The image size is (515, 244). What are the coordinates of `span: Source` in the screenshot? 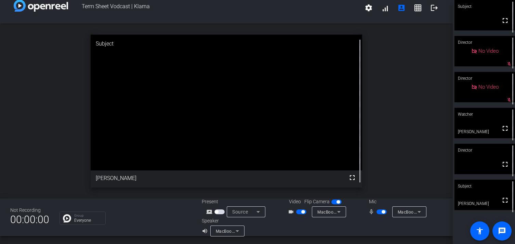 It's located at (240, 212).